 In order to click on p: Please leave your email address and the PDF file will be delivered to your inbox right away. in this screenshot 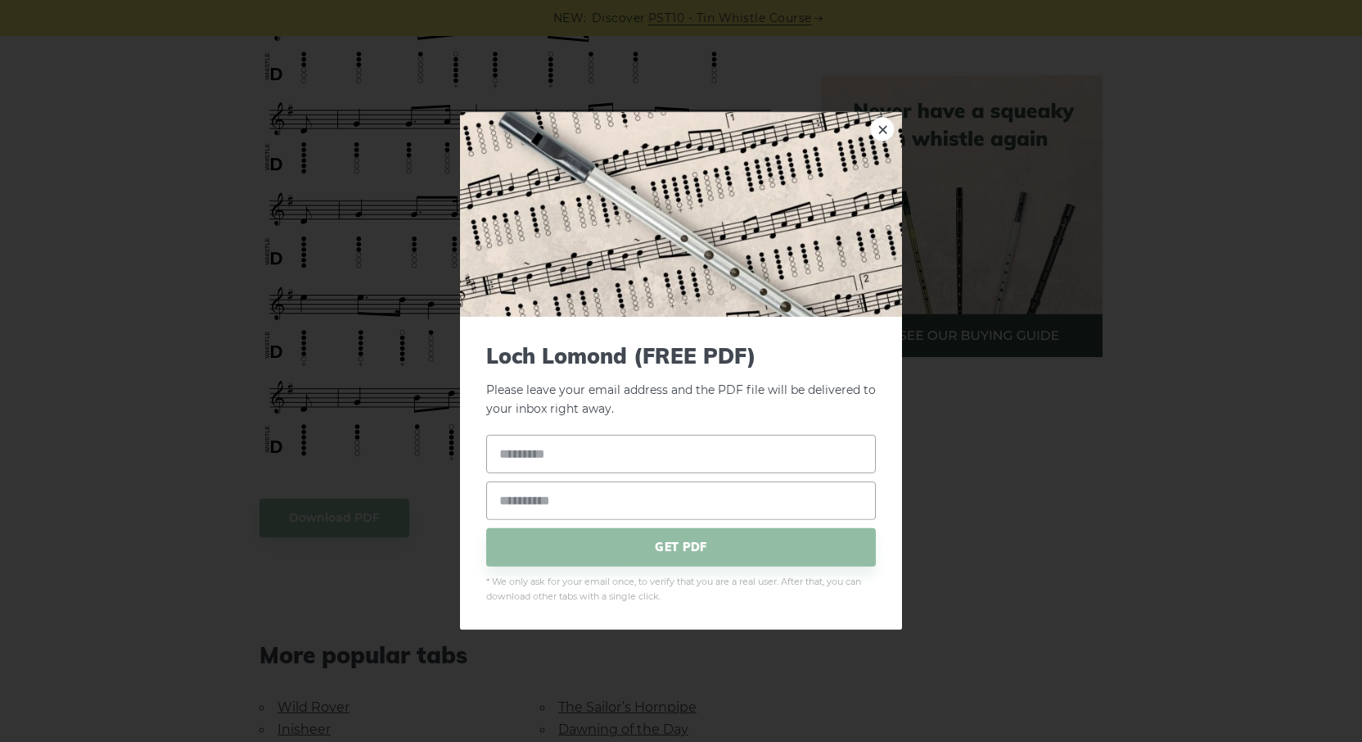, I will do `click(681, 381)`.